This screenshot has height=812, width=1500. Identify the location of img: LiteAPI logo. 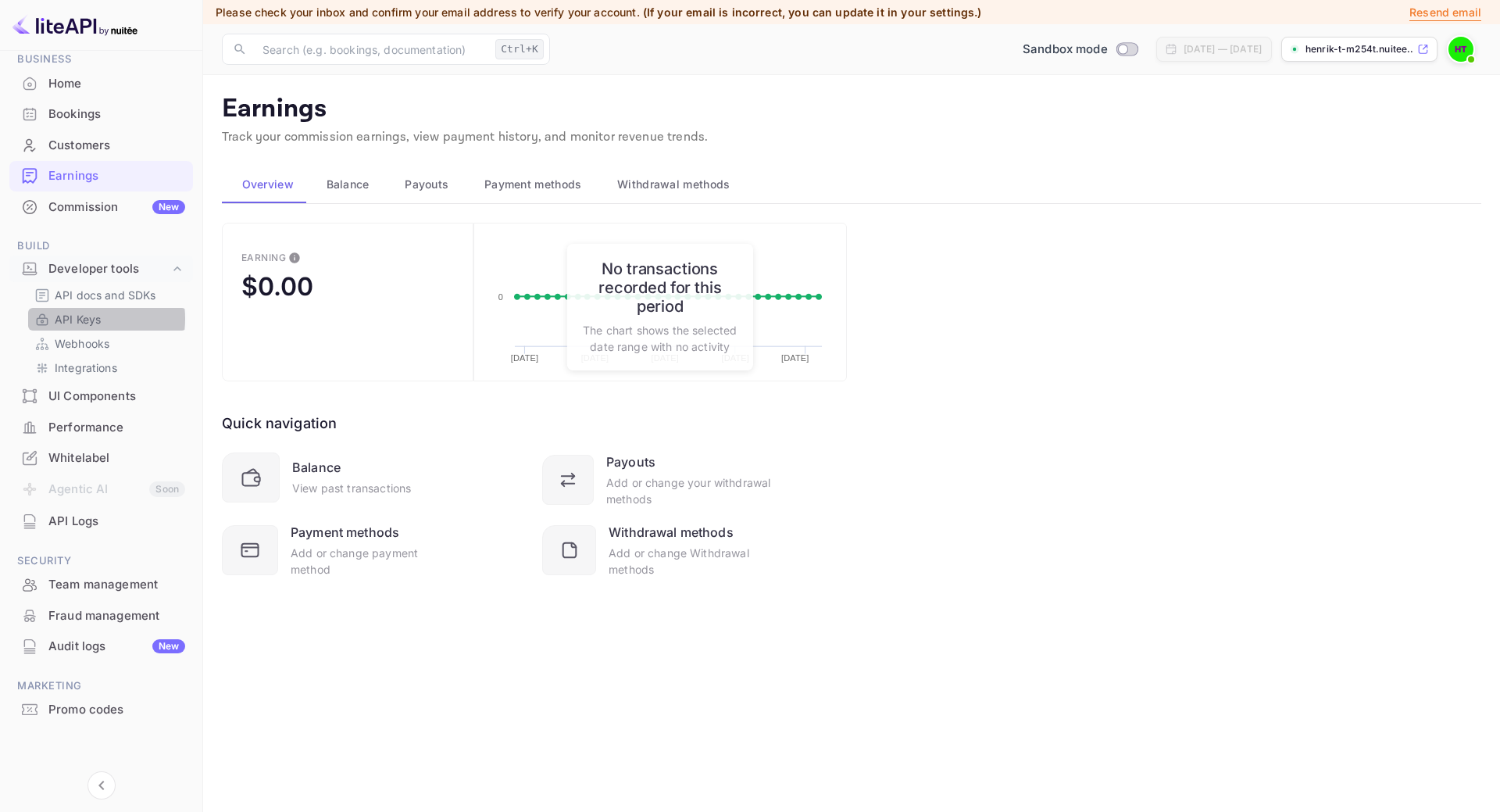
(75, 25).